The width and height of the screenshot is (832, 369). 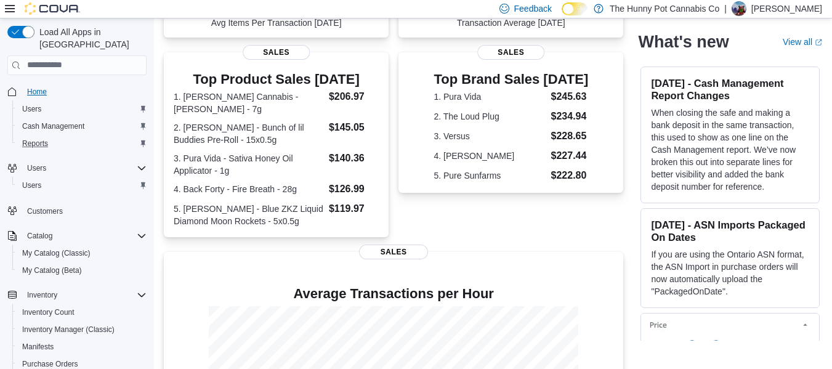 I want to click on button: Cash Management, so click(x=82, y=126).